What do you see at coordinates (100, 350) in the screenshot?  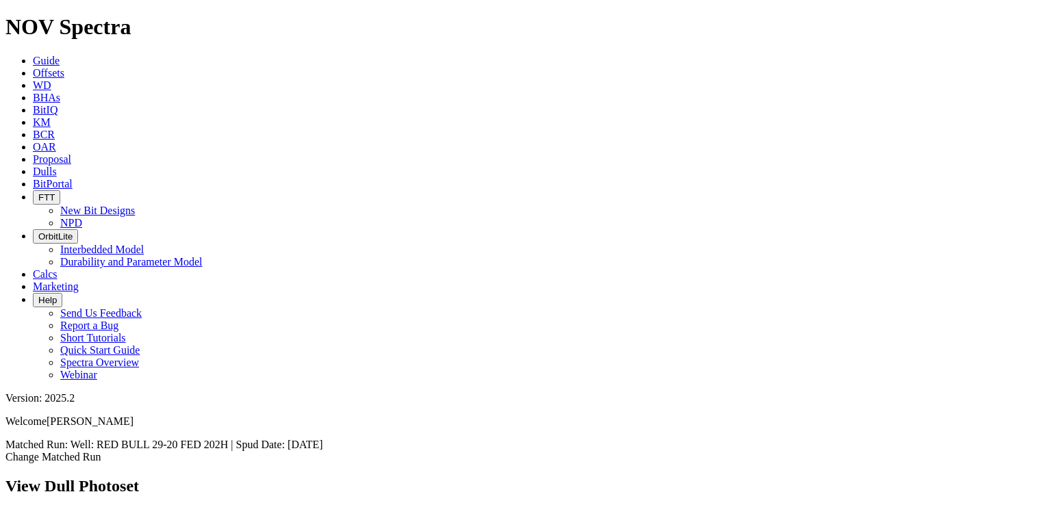 I see `a: Quick Start Guide` at bounding box center [100, 350].